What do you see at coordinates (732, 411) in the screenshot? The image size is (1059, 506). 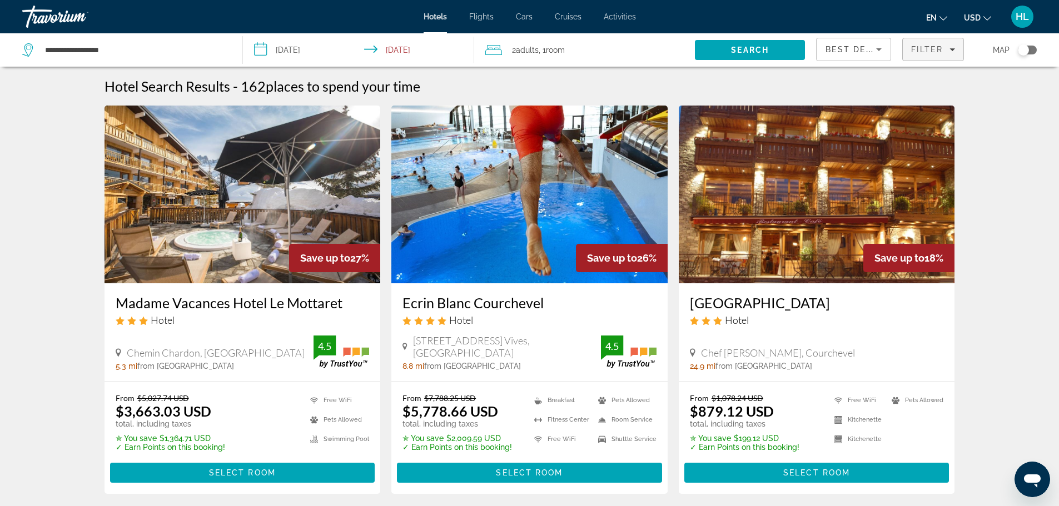 I see `ins: $879.12 USD` at bounding box center [732, 411].